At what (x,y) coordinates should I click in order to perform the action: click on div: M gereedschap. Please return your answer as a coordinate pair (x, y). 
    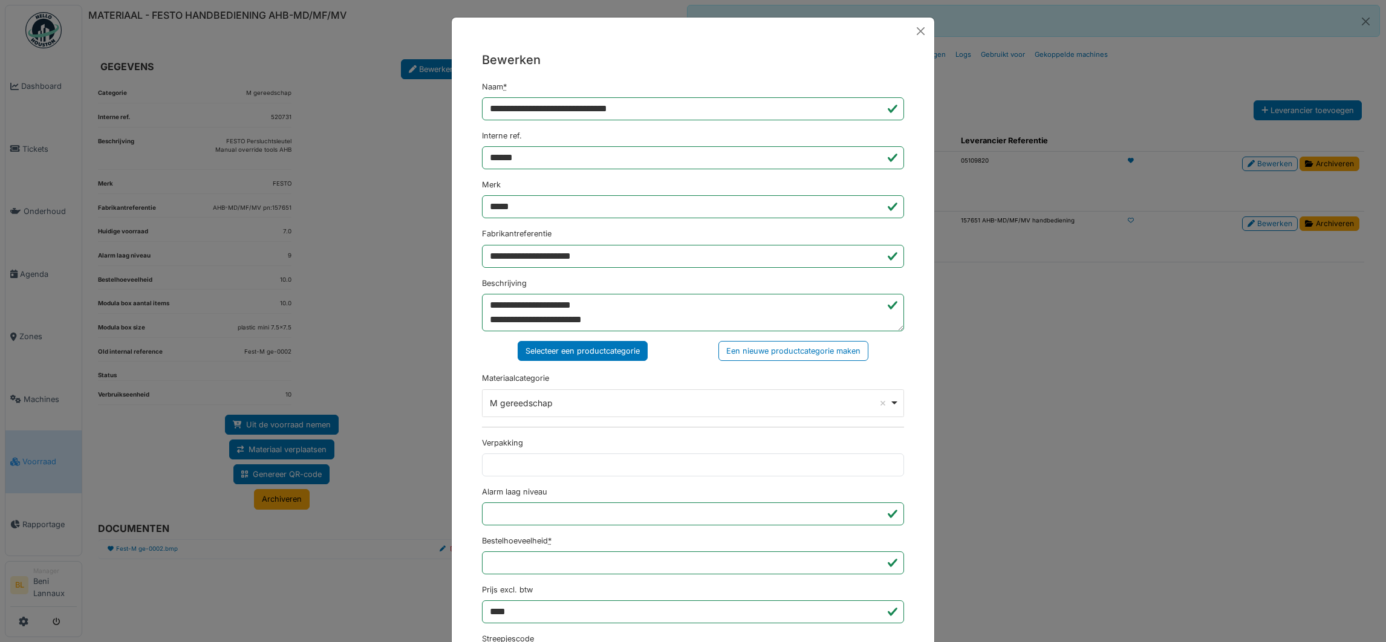
    Looking at the image, I should click on (689, 403).